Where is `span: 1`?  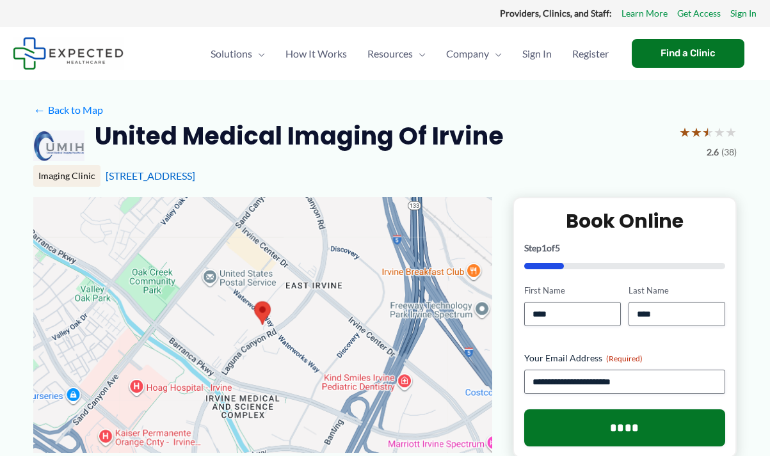 span: 1 is located at coordinates (544, 248).